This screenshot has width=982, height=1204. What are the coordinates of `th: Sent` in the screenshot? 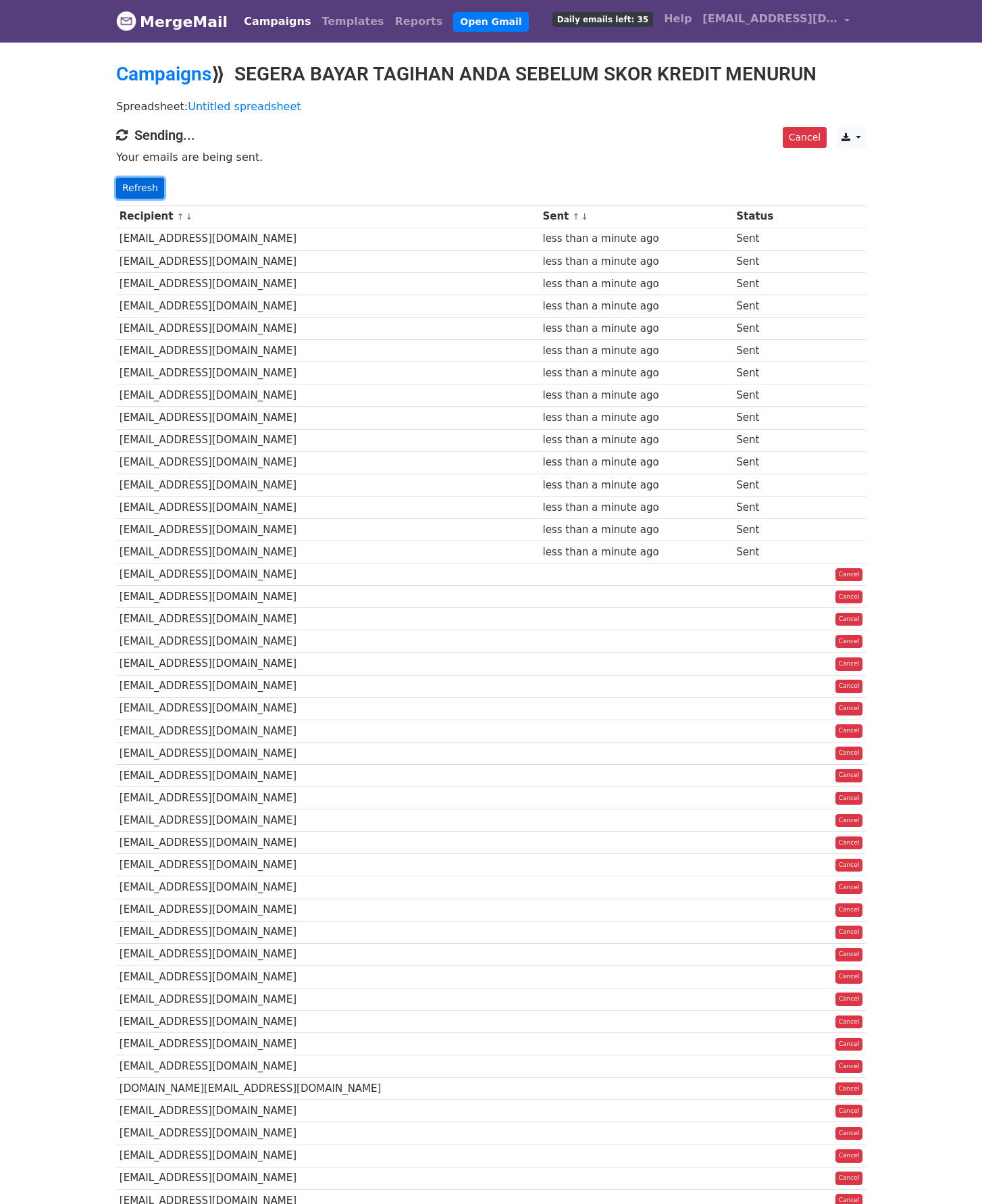 It's located at (636, 216).